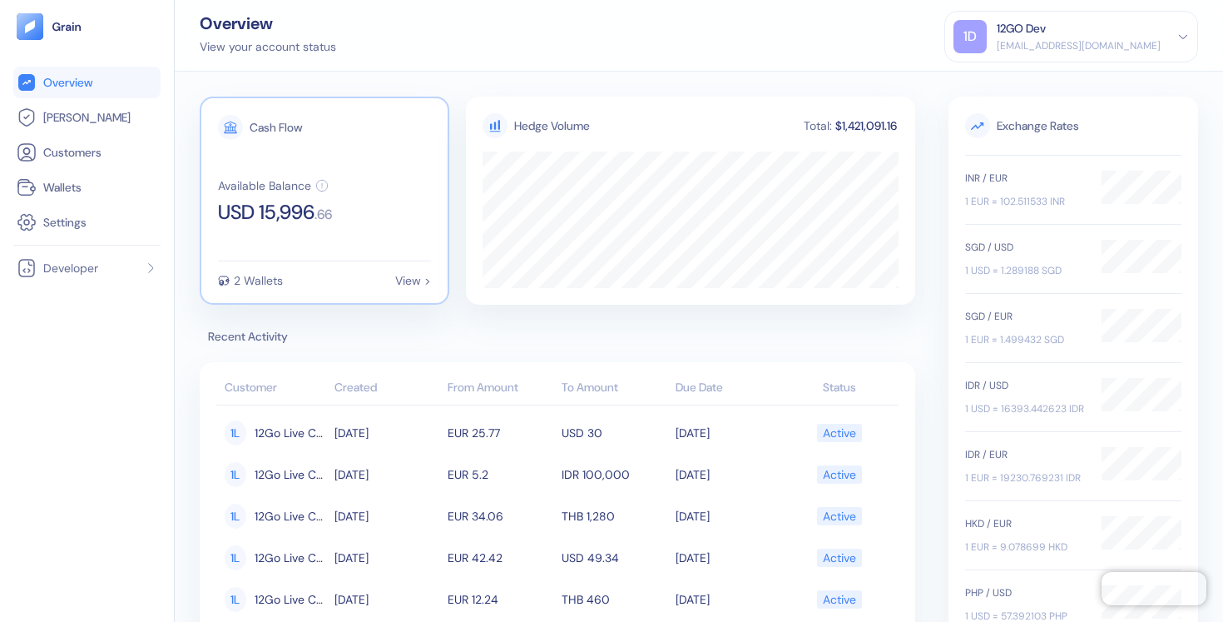  I want to click on img: logo, so click(67, 27).